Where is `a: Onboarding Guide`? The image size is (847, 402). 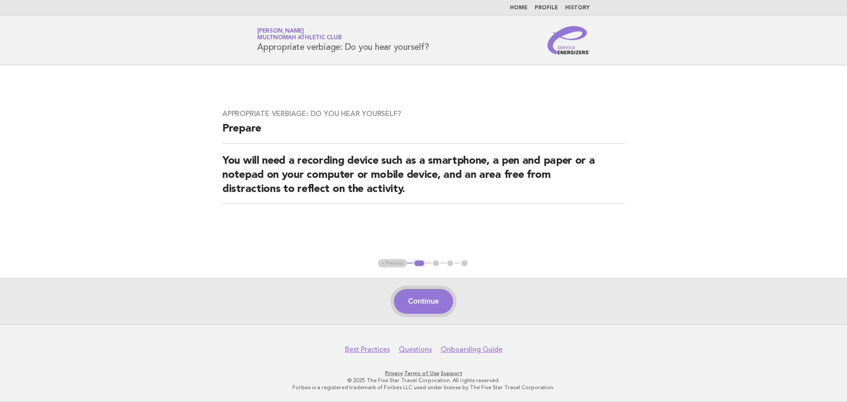
a: Onboarding Guide is located at coordinates (471, 349).